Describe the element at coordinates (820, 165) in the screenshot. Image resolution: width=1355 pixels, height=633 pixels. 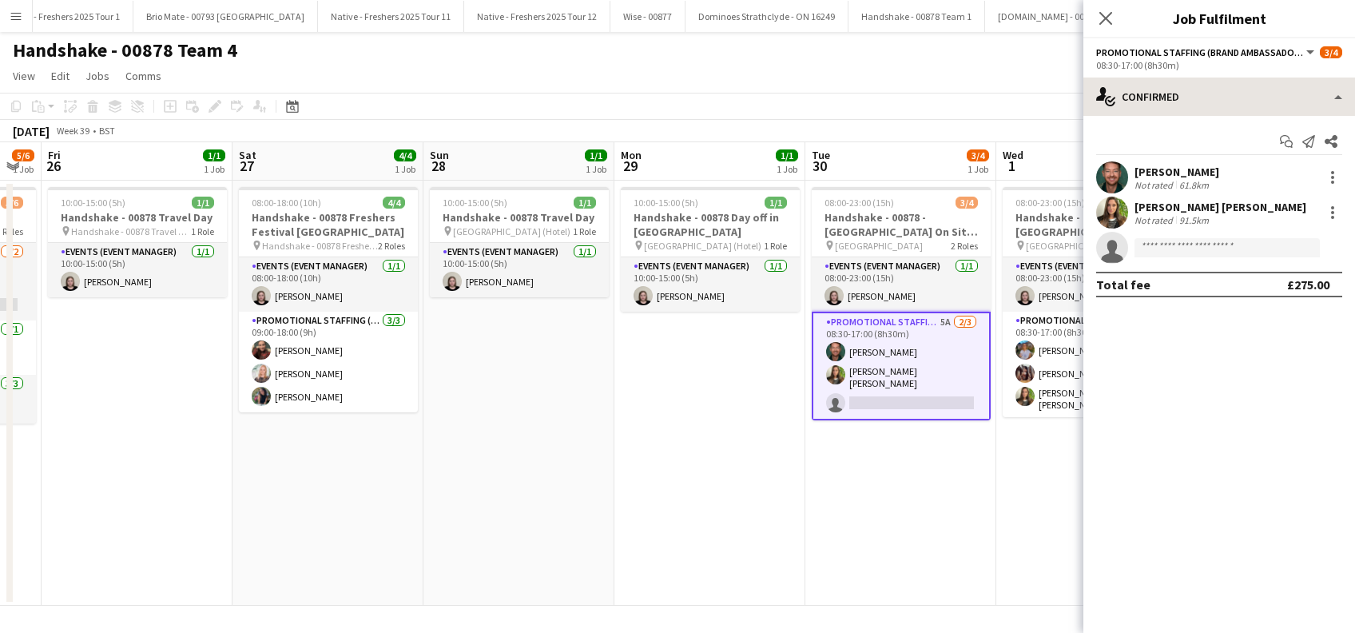
I see `span: 30` at that location.